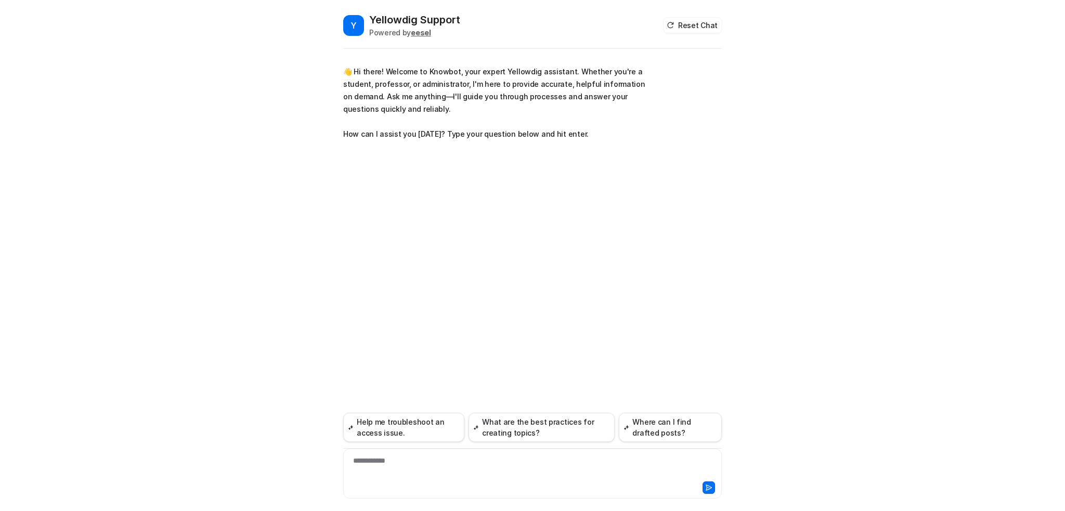 This screenshot has width=1065, height=511. What do you see at coordinates (403, 427) in the screenshot?
I see `button: Help me troubleshoot an access issue.` at bounding box center [403, 427].